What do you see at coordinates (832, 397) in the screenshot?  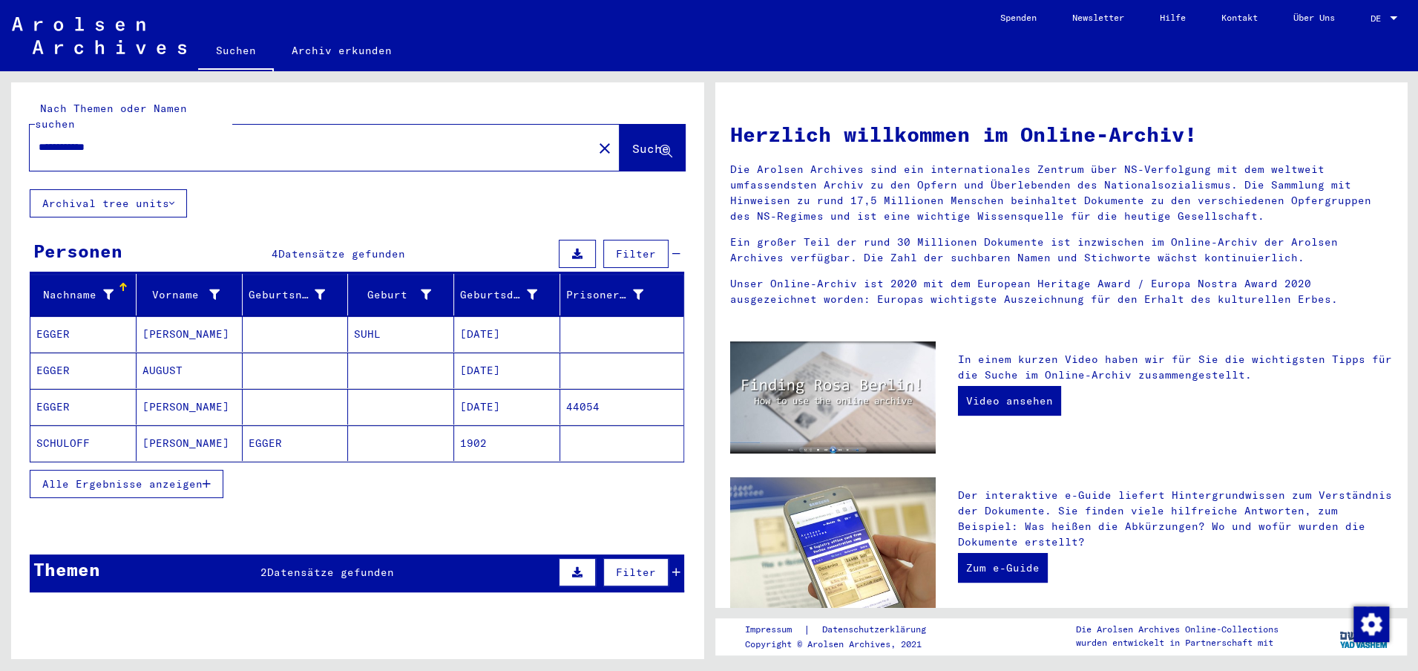 I see `img: video.jpg` at bounding box center [832, 397].